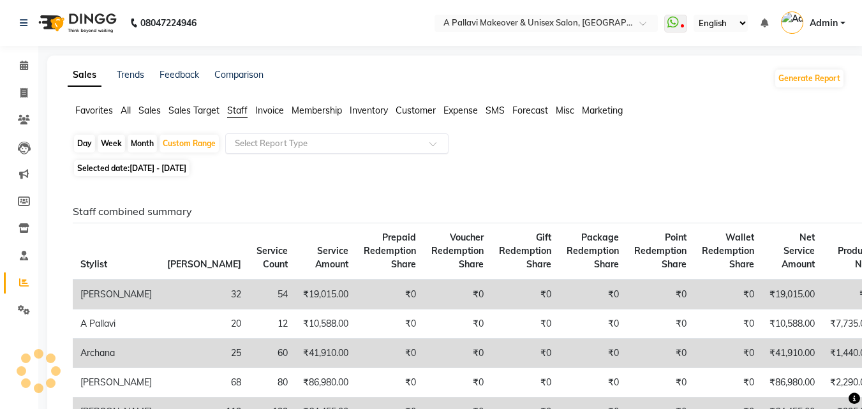  What do you see at coordinates (204, 383) in the screenshot?
I see `td: 68` at bounding box center [204, 383].